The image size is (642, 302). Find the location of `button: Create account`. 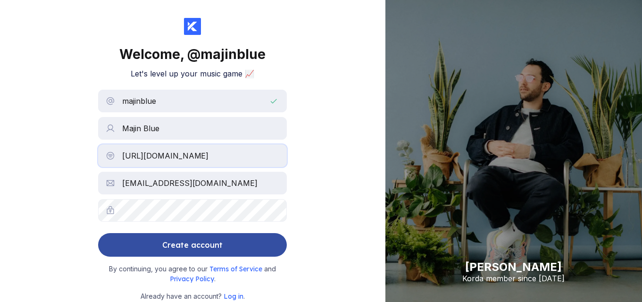

button: Create account is located at coordinates (192, 245).